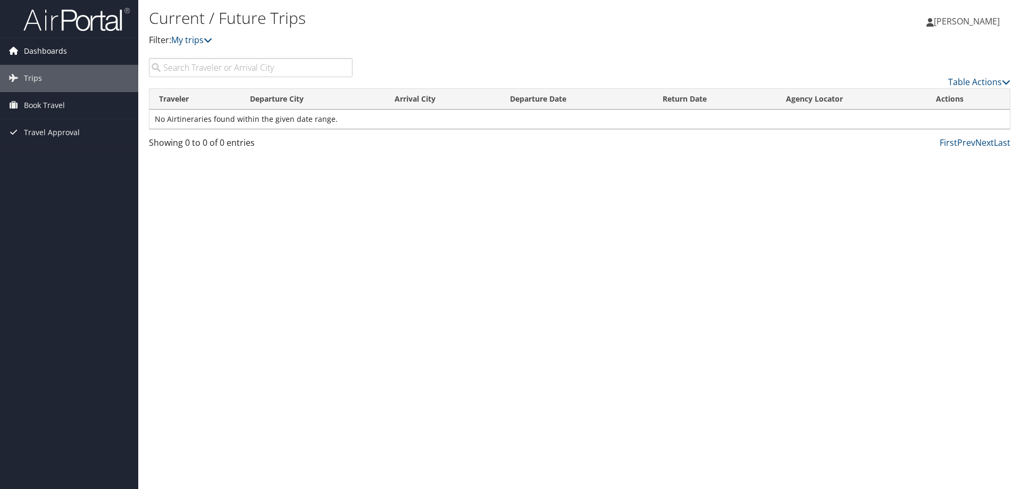  What do you see at coordinates (313, 99) in the screenshot?
I see `th: Departure City: activate to sort column ascending` at bounding box center [313, 99].